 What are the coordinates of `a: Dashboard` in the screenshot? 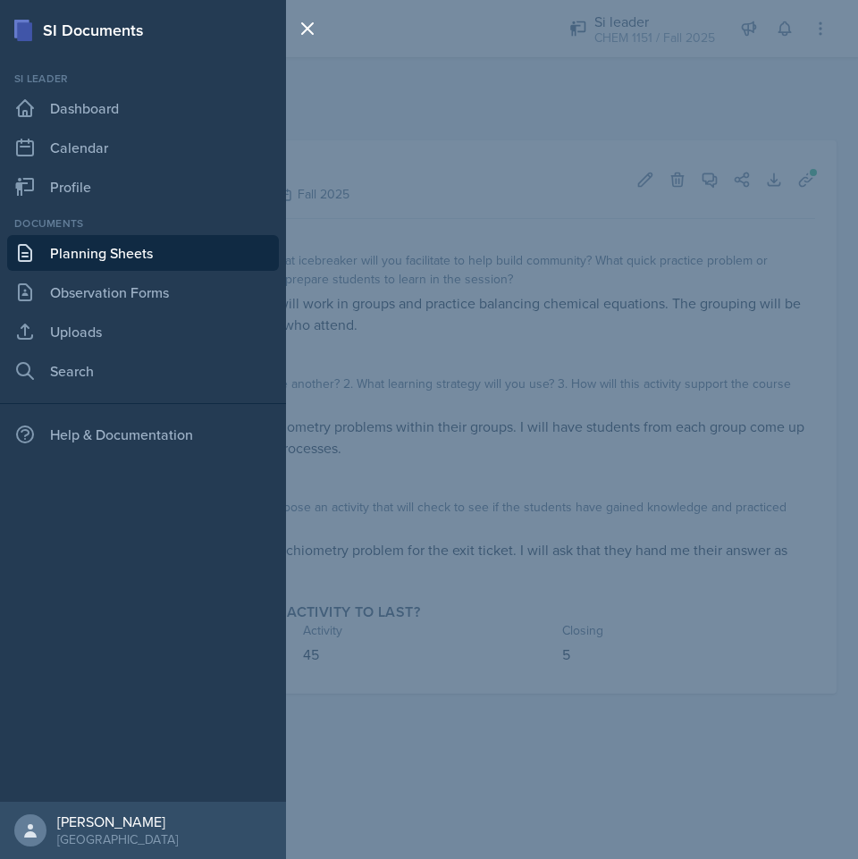 It's located at (143, 108).